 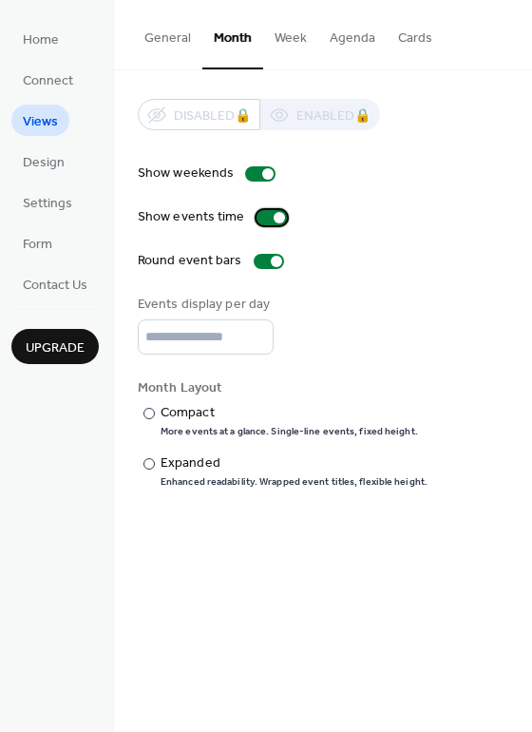 I want to click on span: Design, so click(x=44, y=162).